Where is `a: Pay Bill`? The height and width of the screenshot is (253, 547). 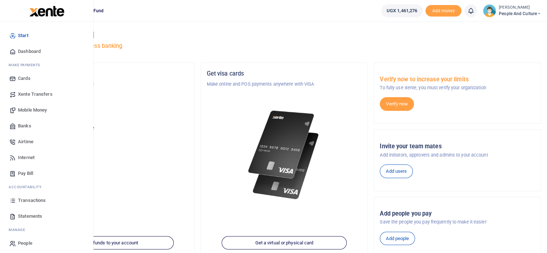
a: Pay Bill is located at coordinates (46, 173).